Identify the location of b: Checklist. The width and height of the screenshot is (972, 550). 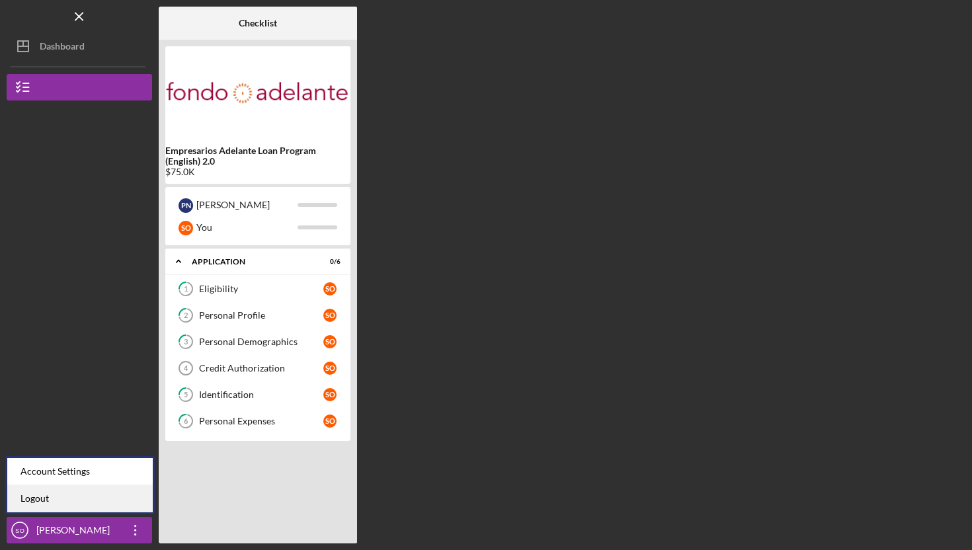
(258, 23).